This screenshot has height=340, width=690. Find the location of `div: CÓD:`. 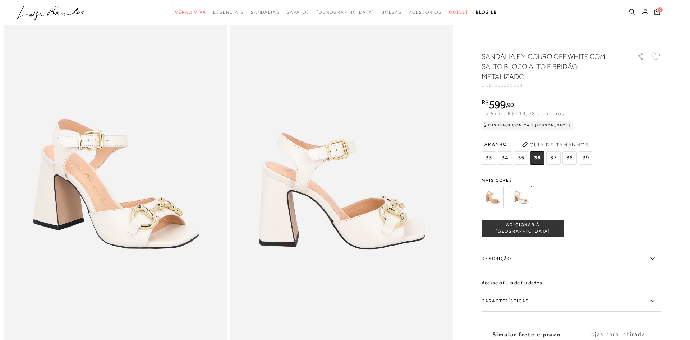

div: CÓD: is located at coordinates (554, 85).